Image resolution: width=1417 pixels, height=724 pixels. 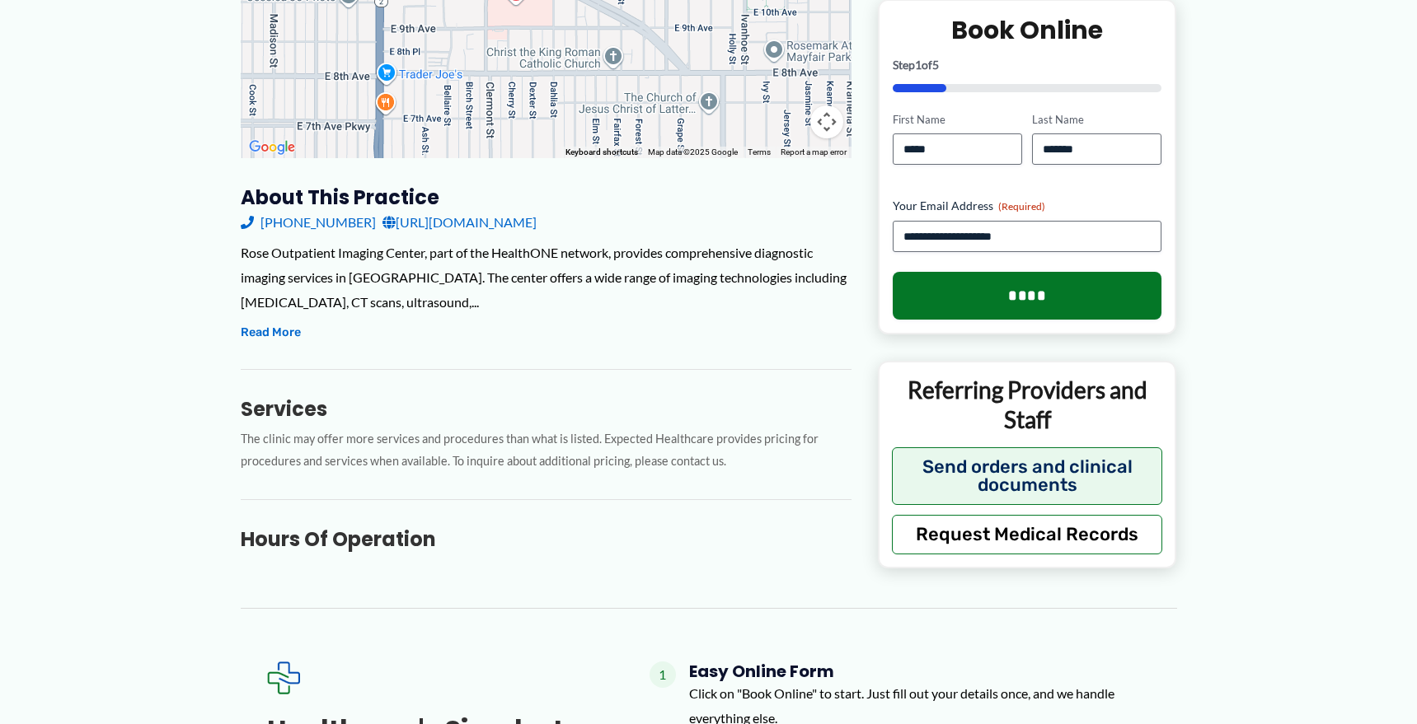 I want to click on a: Report a map error, so click(x=813, y=152).